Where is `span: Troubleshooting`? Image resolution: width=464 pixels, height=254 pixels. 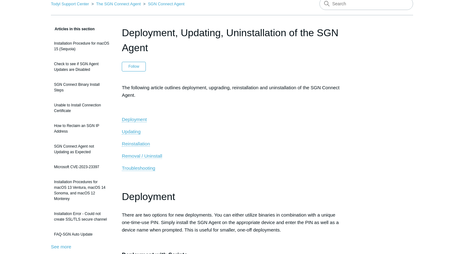 span: Troubleshooting is located at coordinates (138, 168).